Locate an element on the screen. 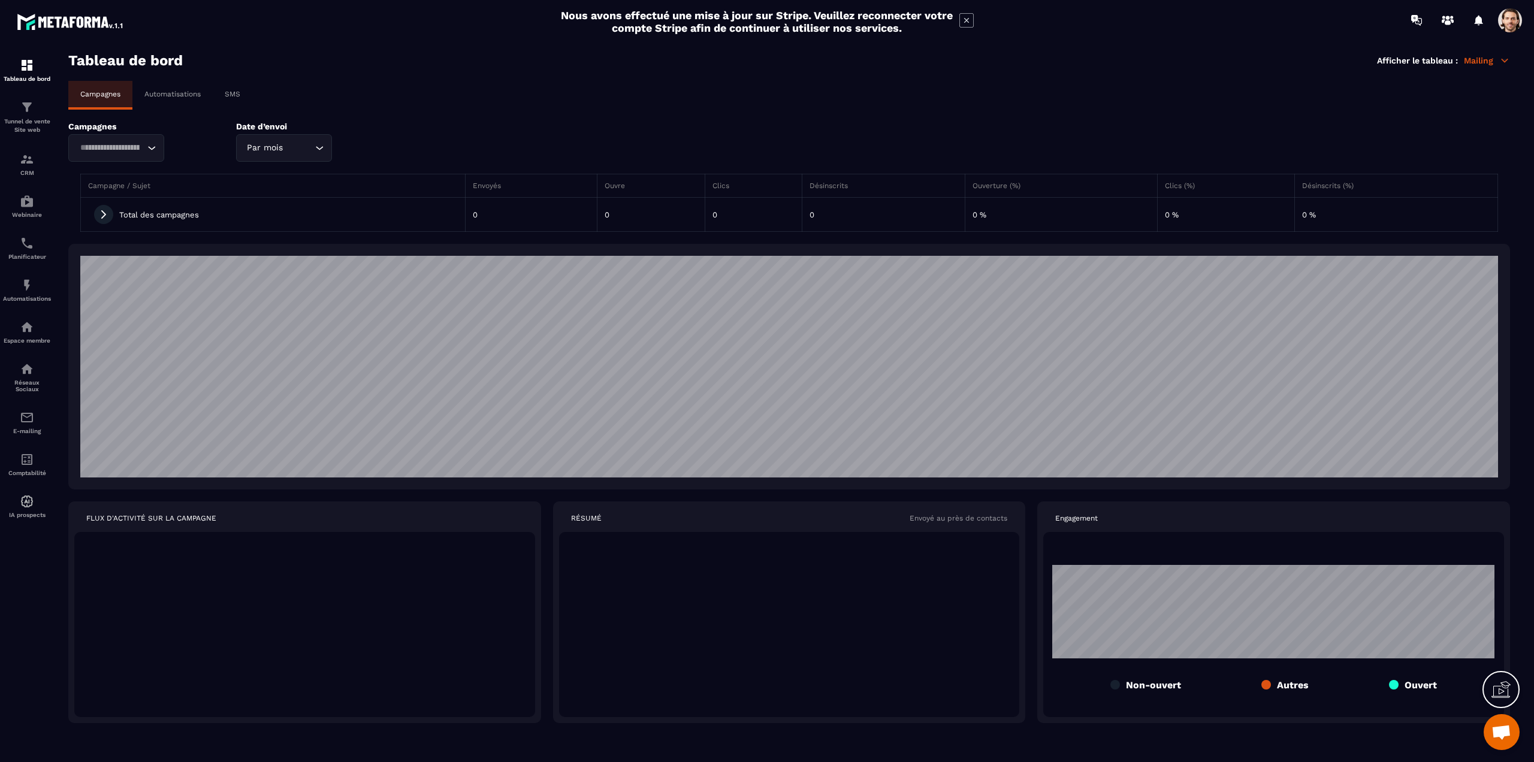  p: Tableau de bord is located at coordinates (27, 78).